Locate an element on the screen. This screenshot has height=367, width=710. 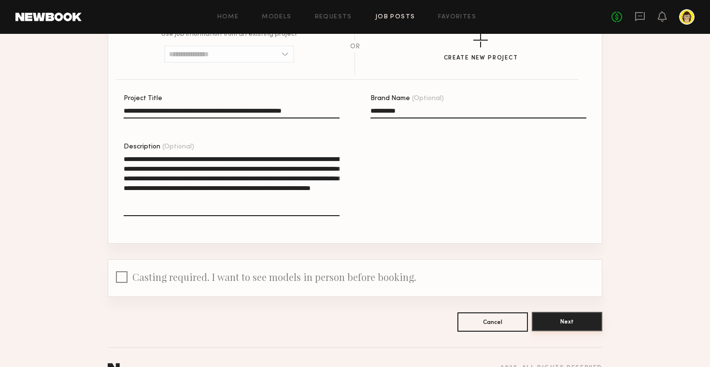
a: Cancel is located at coordinates (493, 322).